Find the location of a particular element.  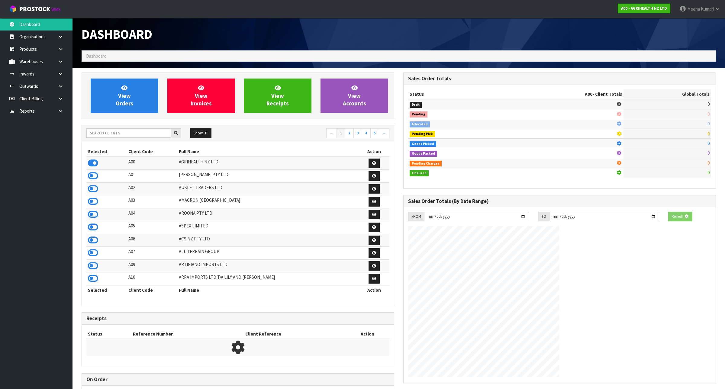

a: A00 - AGRIHEALTH NZ LTD is located at coordinates (644, 8).